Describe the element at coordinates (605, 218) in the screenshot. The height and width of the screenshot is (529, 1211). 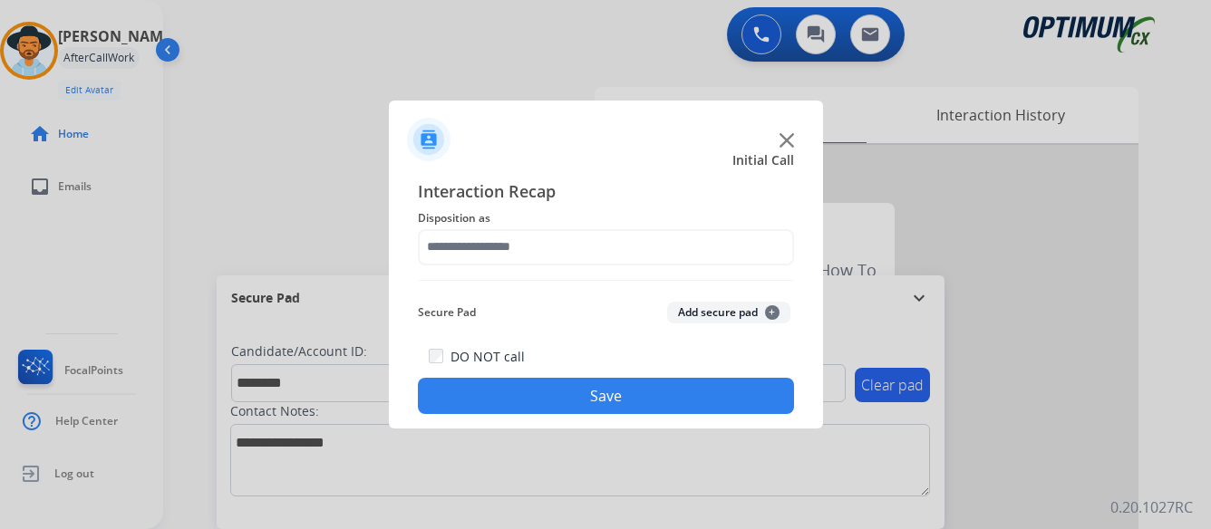
I see `span: Disposition as` at that location.